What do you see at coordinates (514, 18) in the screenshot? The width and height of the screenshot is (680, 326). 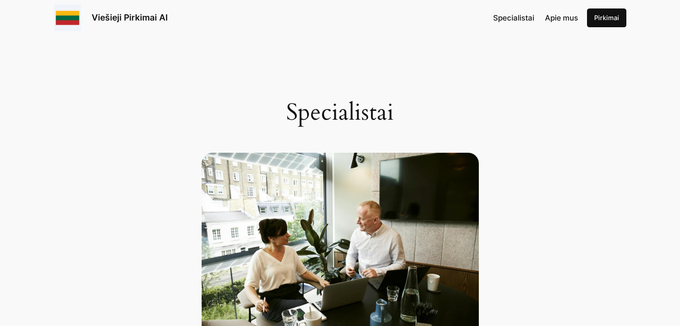 I see `span: Specialistai` at bounding box center [514, 18].